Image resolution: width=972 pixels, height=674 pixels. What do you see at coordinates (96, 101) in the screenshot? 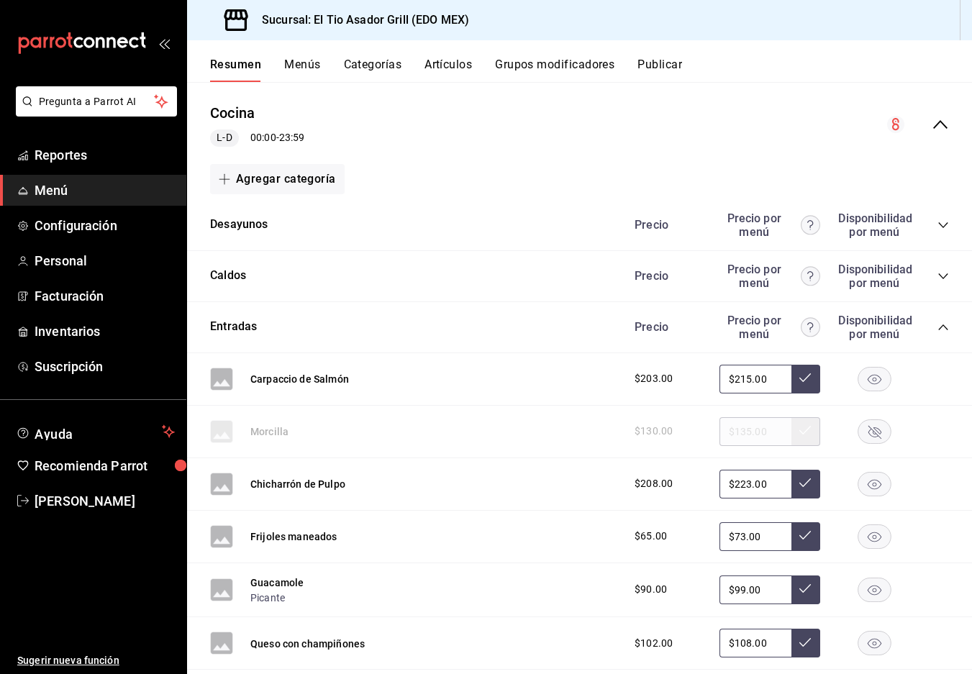
I see `span: Pregunta a Parrot AI` at bounding box center [96, 101].